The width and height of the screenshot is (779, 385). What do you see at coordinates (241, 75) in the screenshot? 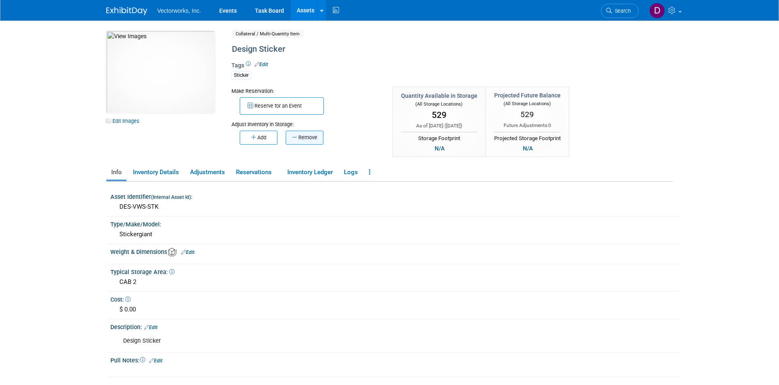
I see `div: Sticker` at bounding box center [241, 75].